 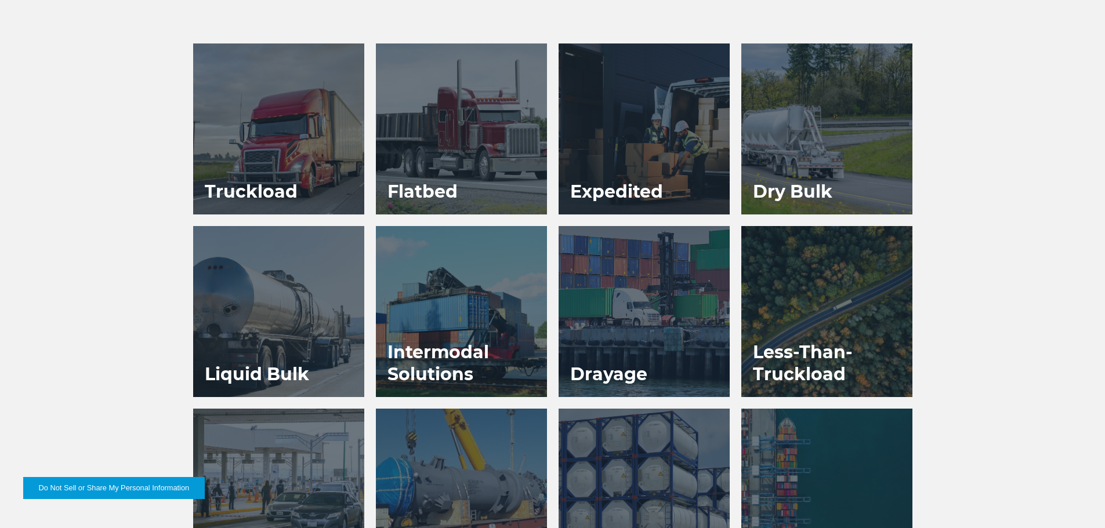 What do you see at coordinates (461, 129) in the screenshot?
I see `a: Flatbed` at bounding box center [461, 129].